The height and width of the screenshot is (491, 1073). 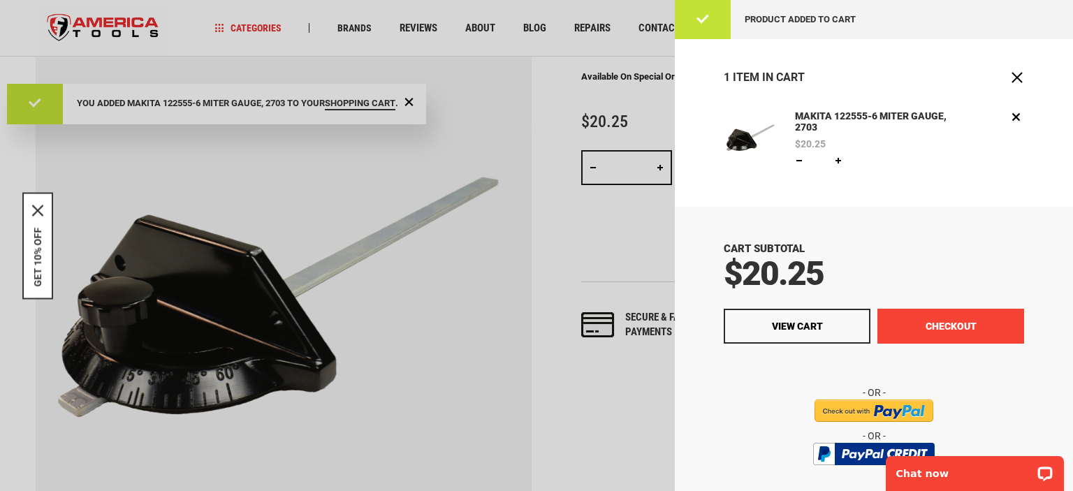 What do you see at coordinates (951, 326) in the screenshot?
I see `button: Checkout` at bounding box center [951, 326].